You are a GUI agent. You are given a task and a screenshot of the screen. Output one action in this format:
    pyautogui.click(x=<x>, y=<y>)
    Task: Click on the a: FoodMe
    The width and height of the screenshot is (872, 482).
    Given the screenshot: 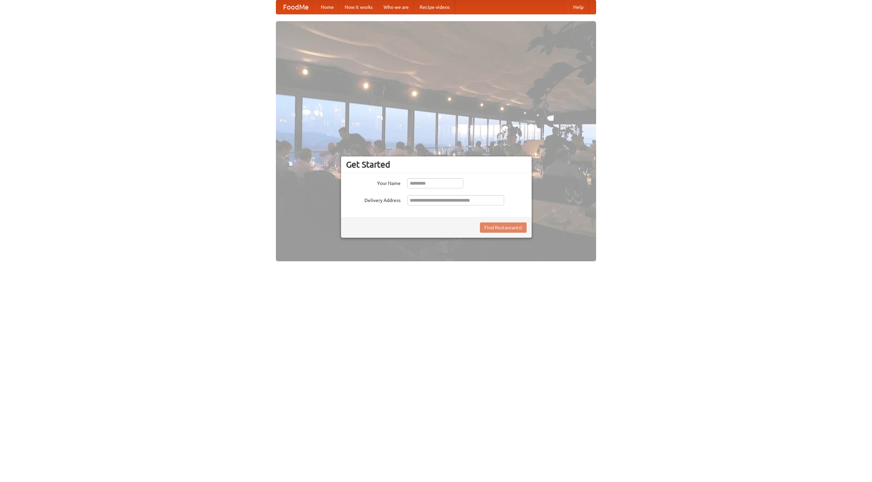 What is the action you would take?
    pyautogui.click(x=296, y=7)
    